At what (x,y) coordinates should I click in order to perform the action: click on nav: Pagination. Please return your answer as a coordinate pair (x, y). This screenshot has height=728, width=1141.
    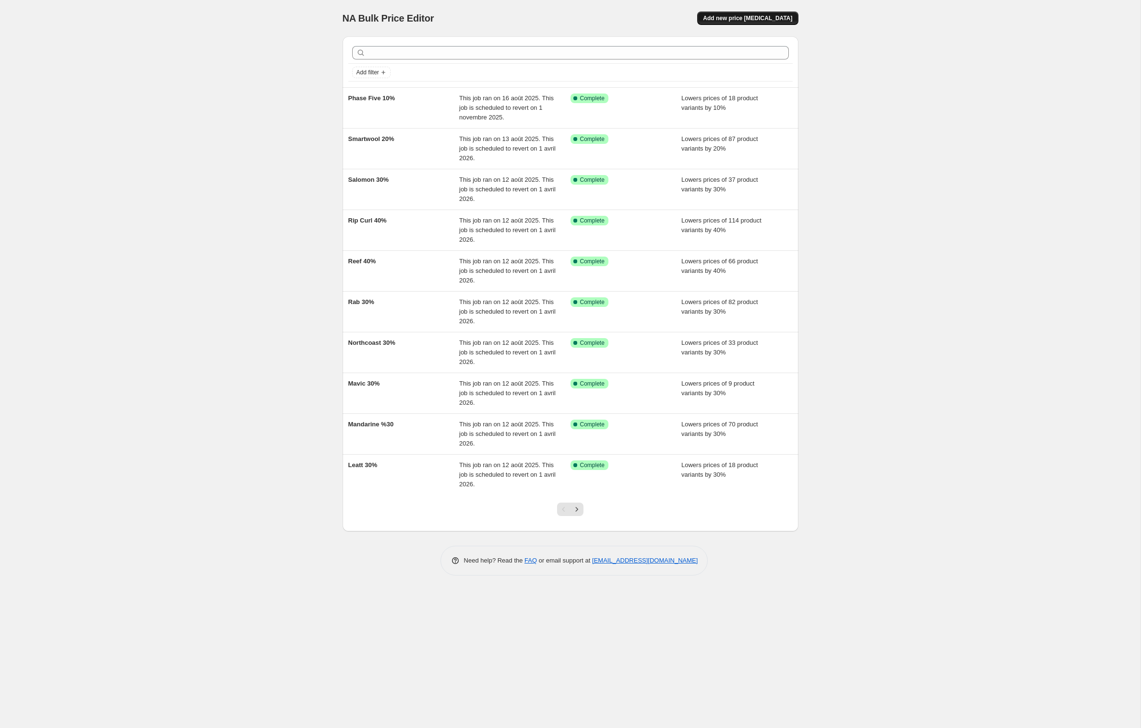
    Looking at the image, I should click on (570, 509).